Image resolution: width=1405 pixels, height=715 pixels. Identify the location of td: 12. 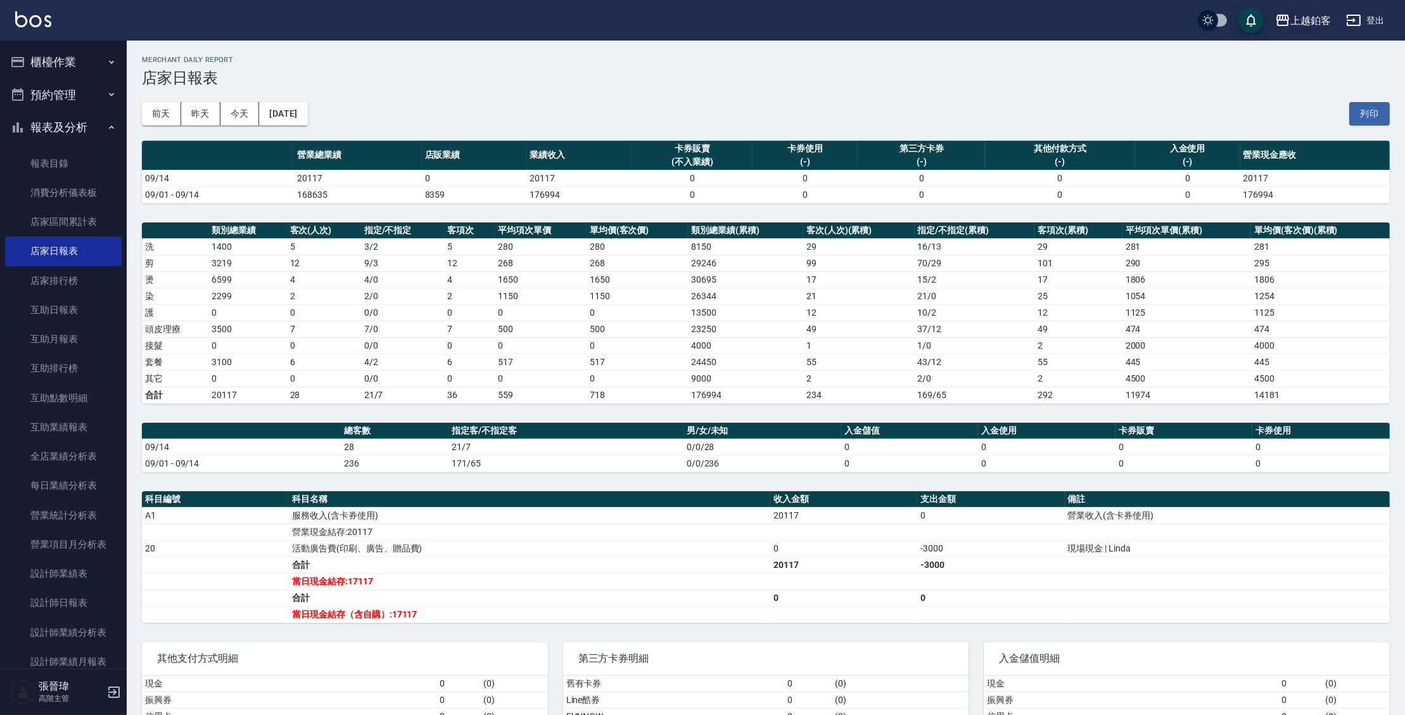
(859, 312).